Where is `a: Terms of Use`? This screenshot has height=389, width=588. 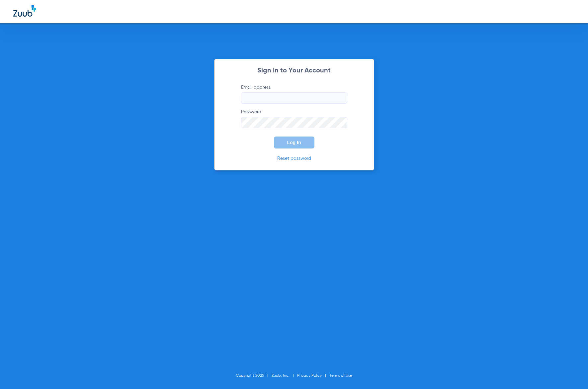 a: Terms of Use is located at coordinates (341, 376).